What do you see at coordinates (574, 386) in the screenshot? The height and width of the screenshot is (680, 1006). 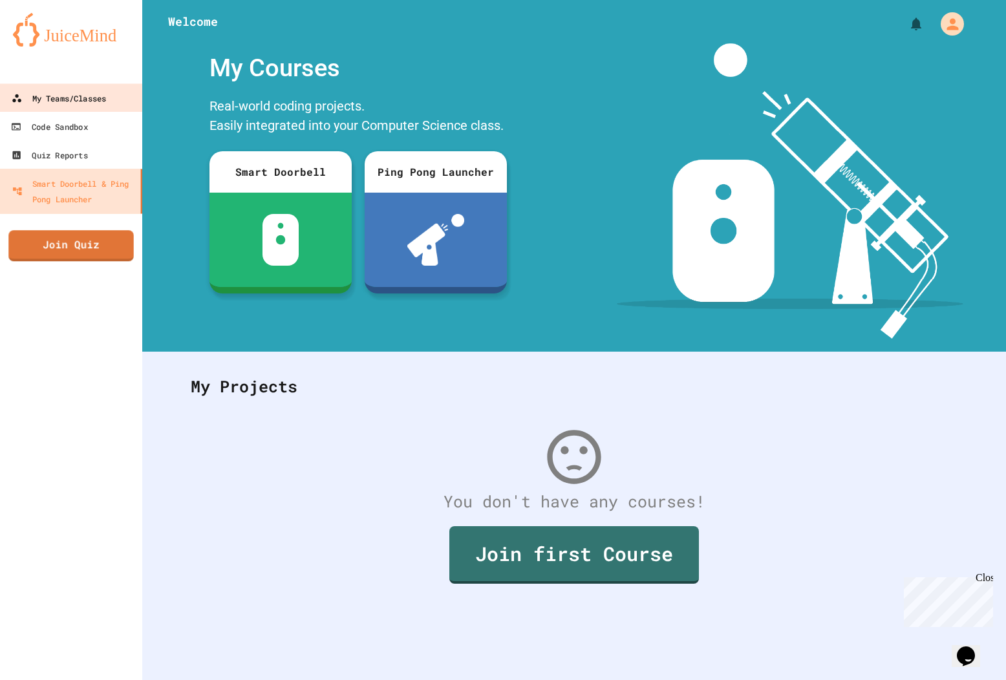 I see `div: My Projects` at bounding box center [574, 386].